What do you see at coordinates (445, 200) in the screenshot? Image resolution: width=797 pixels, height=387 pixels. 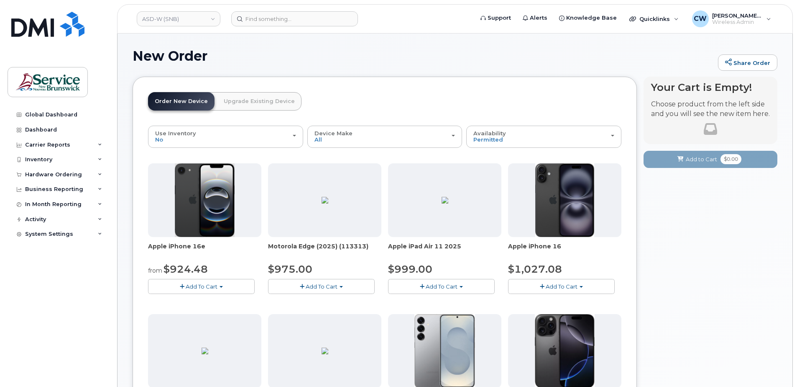 I see `img: D05A5B98-8D38-4839-BBA4-545D6CC05E2D.png` at bounding box center [445, 200].